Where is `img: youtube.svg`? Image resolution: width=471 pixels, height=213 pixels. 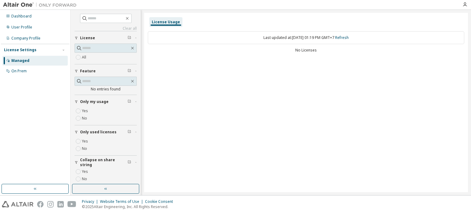
img: youtube.svg is located at coordinates (72, 204).